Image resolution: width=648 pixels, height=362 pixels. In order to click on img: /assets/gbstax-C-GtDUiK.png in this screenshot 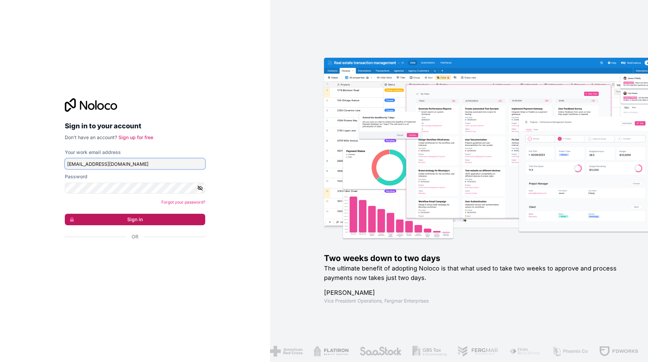, I will do `click(427, 351)`.